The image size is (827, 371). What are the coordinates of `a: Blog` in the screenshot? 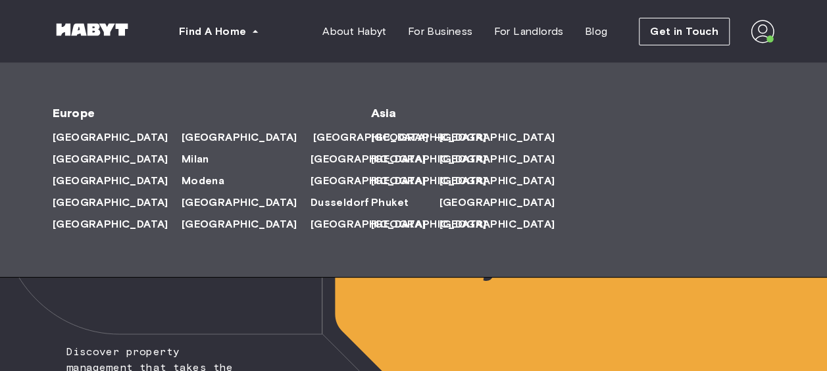 It's located at (596, 32).